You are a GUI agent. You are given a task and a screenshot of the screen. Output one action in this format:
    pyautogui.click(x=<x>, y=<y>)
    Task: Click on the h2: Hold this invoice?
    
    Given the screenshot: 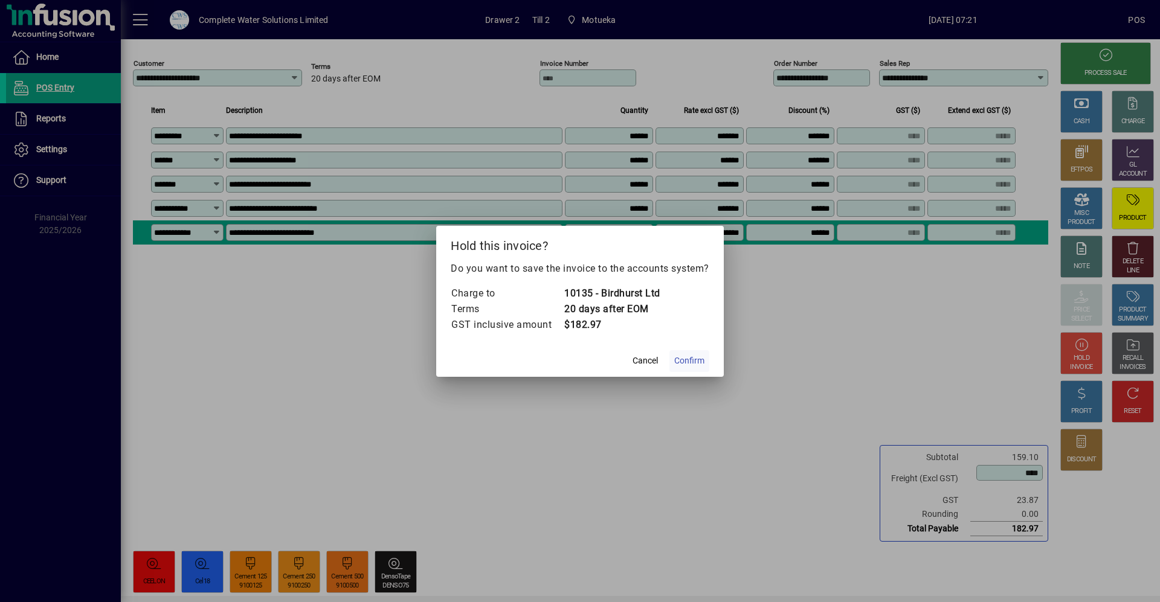 What is the action you would take?
    pyautogui.click(x=580, y=243)
    